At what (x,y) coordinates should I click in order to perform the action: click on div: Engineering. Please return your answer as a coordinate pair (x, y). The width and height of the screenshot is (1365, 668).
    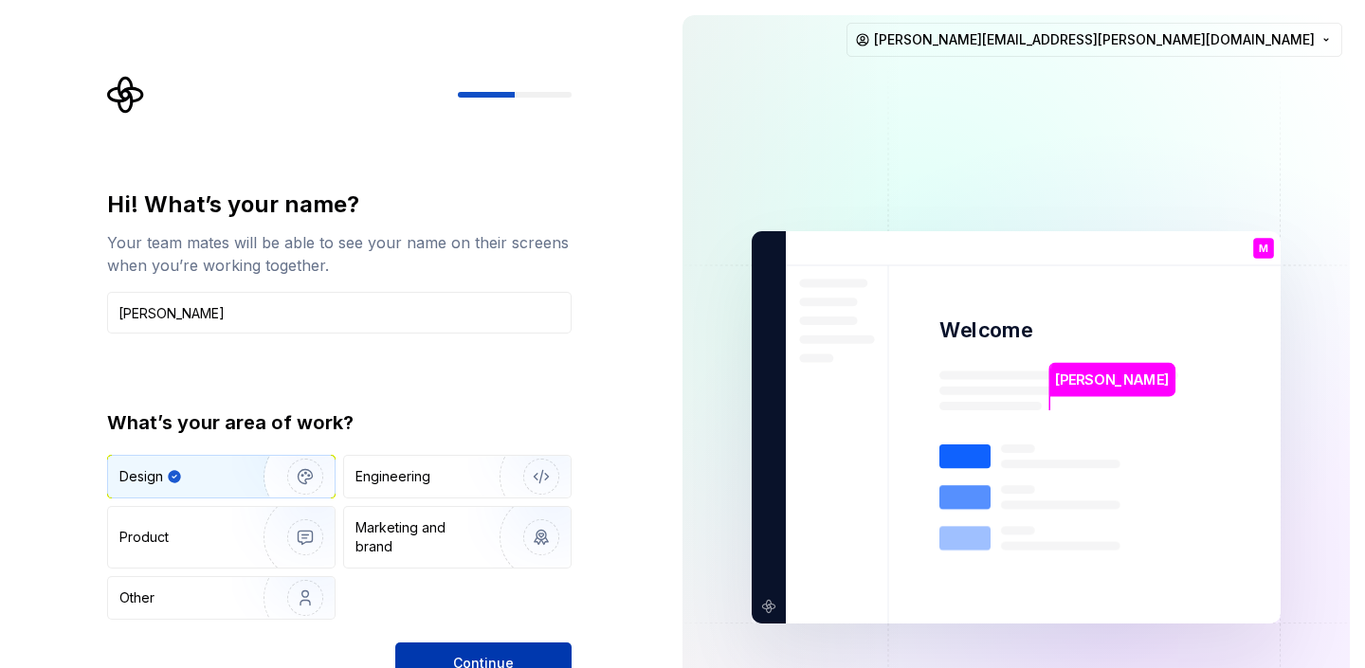
    Looking at the image, I should click on (392, 477).